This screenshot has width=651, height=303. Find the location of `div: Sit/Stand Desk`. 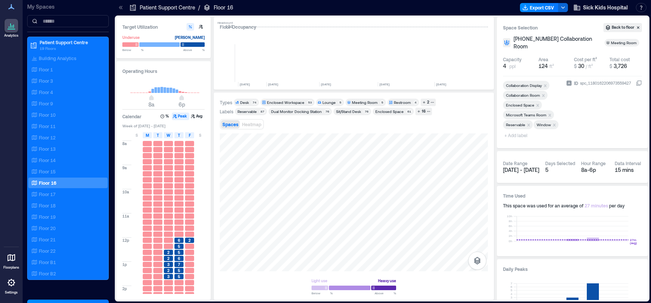

div: Sit/Stand Desk is located at coordinates (349, 111).